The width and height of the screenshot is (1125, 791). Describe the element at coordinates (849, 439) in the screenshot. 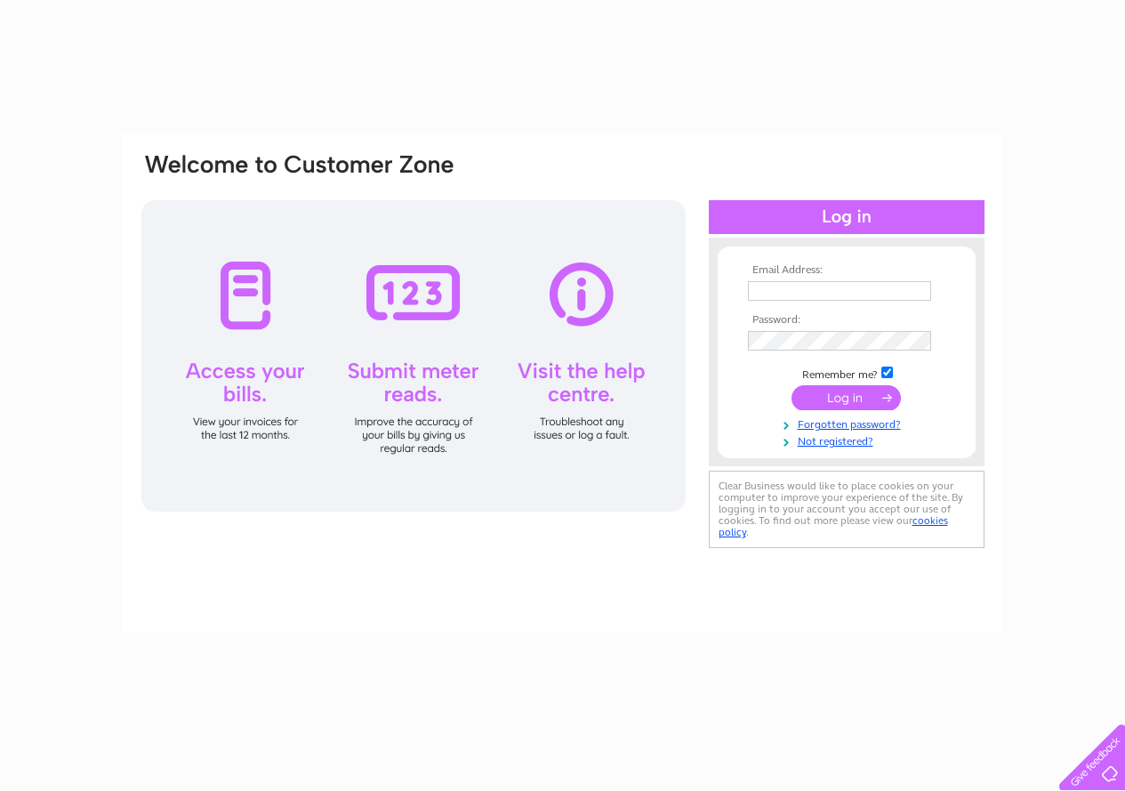

I see `a: Not registered?` at that location.